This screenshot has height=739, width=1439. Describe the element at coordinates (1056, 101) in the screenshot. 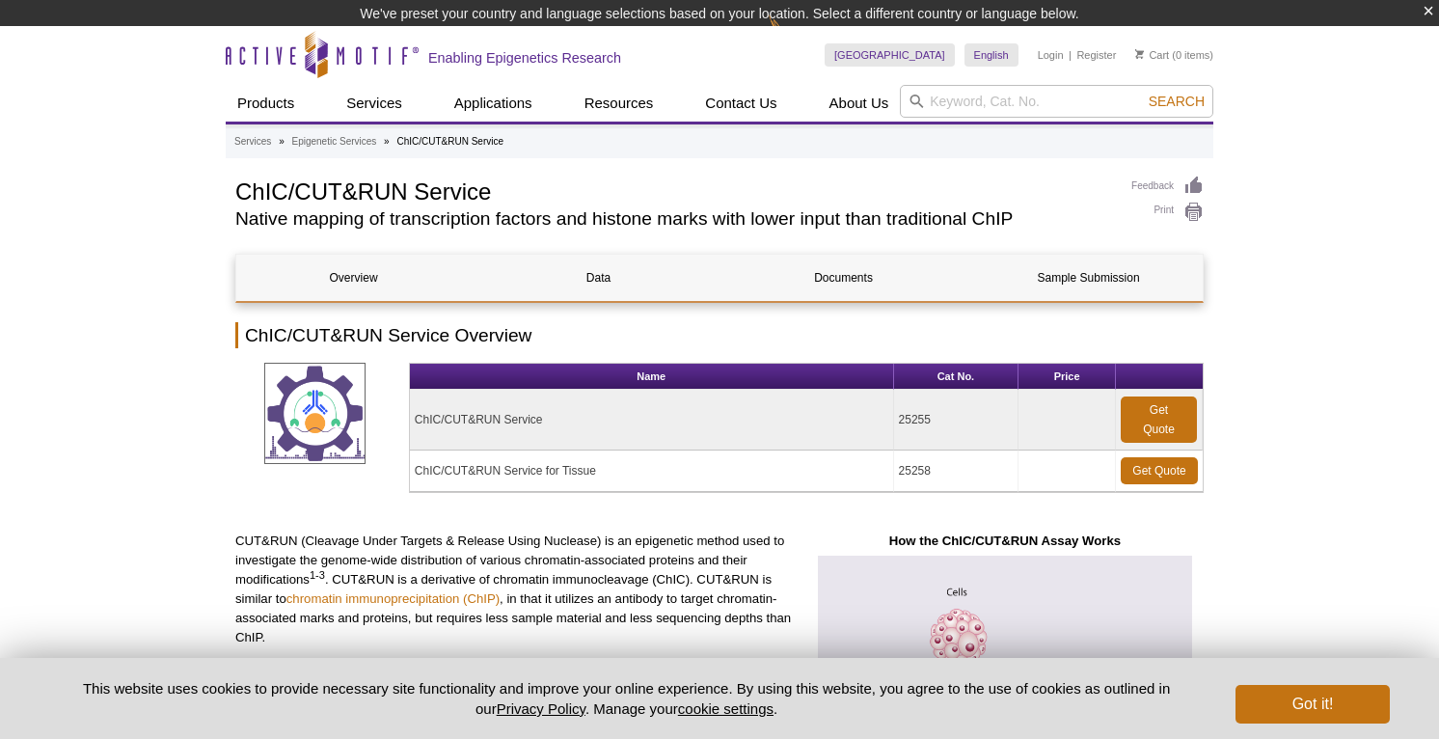

I see `input: Keyword, Cat. No.` at that location.